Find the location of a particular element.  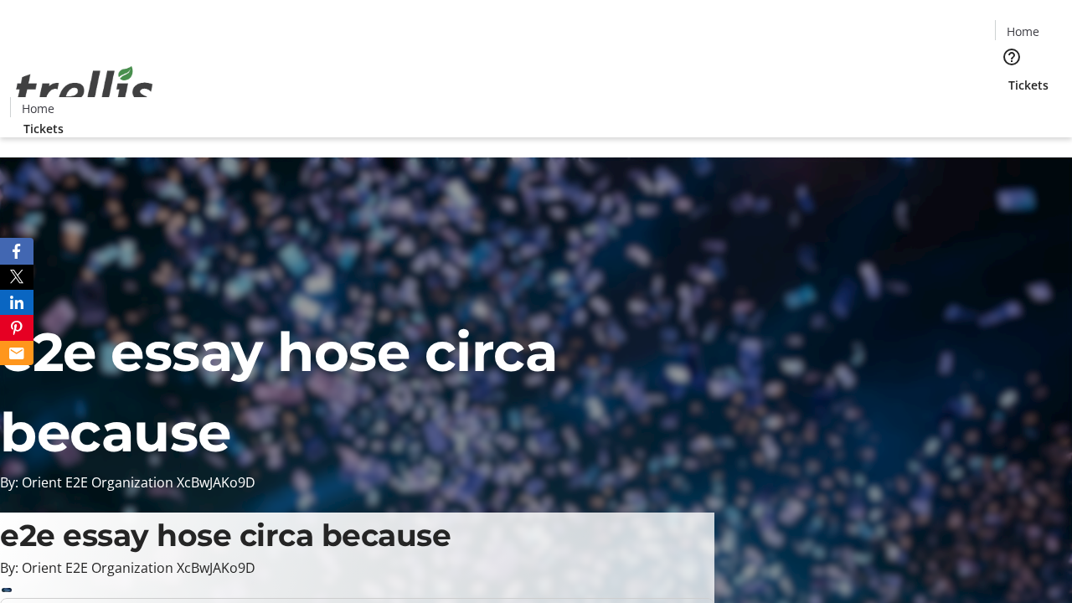

button: Help is located at coordinates (1012, 57).